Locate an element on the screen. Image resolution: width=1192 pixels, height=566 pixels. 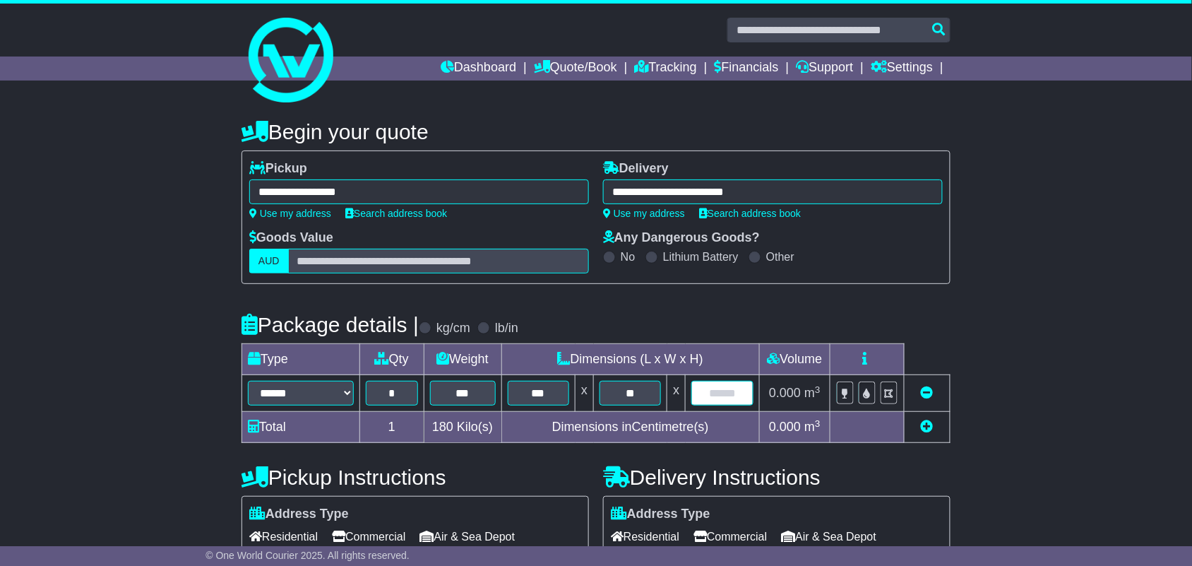
a: Settings is located at coordinates (902, 69).